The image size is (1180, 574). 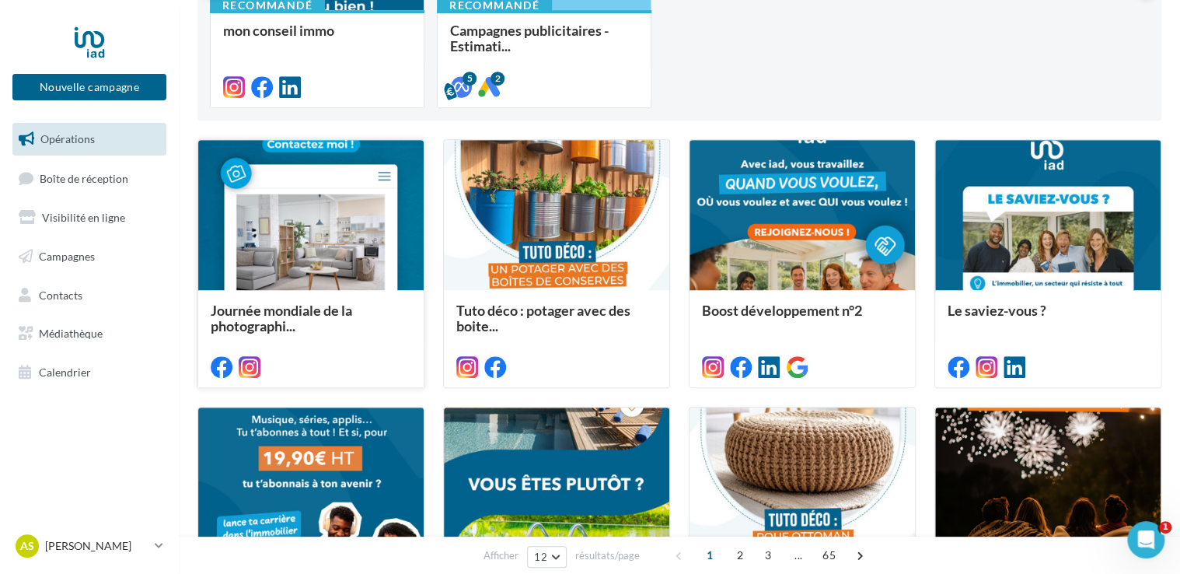 I want to click on span: Journée mondiale de la photographi..., so click(x=281, y=318).